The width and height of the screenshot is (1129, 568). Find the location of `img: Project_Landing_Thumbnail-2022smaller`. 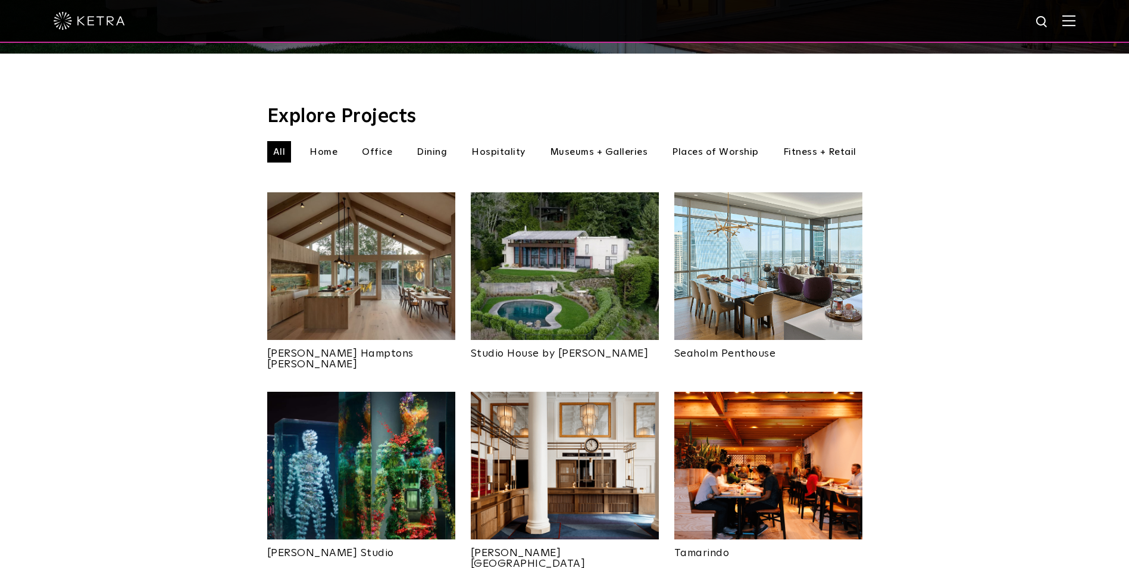

img: Project_Landing_Thumbnail-2022smaller is located at coordinates (768, 266).